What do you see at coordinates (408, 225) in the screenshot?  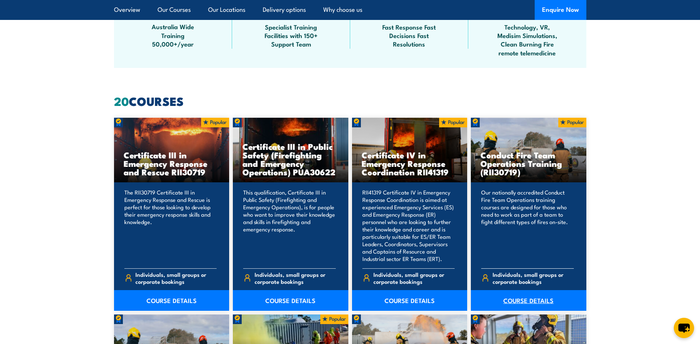 I see `p: RII41319 Certificate IV in Emergency Response Coordination is aimed at experienced Emergency Serv...` at bounding box center [408, 225].